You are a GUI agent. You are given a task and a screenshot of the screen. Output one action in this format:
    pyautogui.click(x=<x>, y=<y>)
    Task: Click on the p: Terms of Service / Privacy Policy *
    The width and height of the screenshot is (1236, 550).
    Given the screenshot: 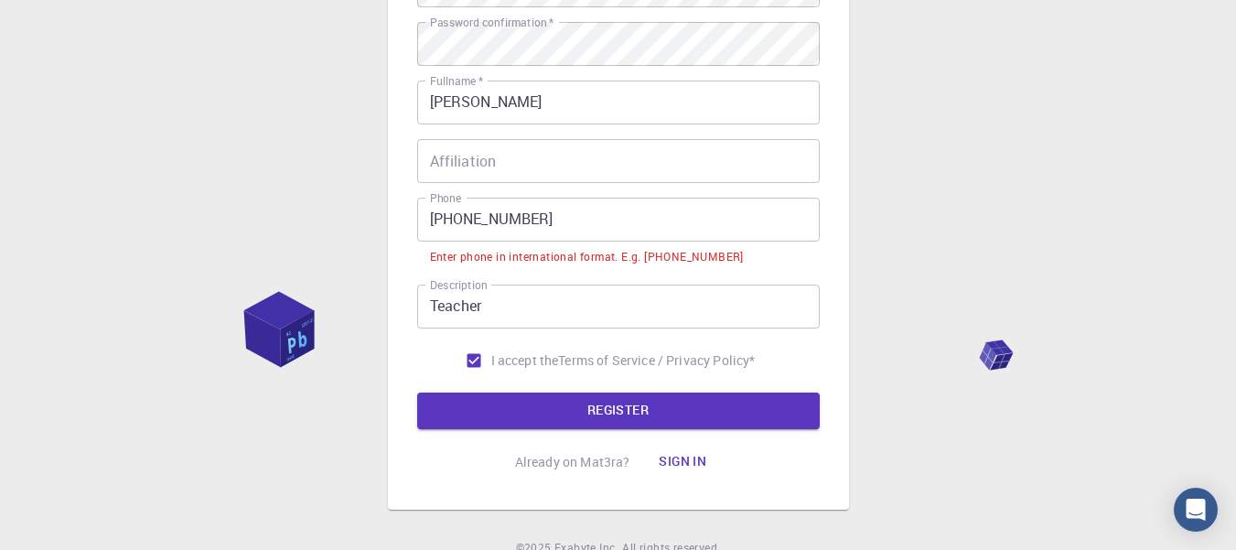 What is the action you would take?
    pyautogui.click(x=656, y=360)
    